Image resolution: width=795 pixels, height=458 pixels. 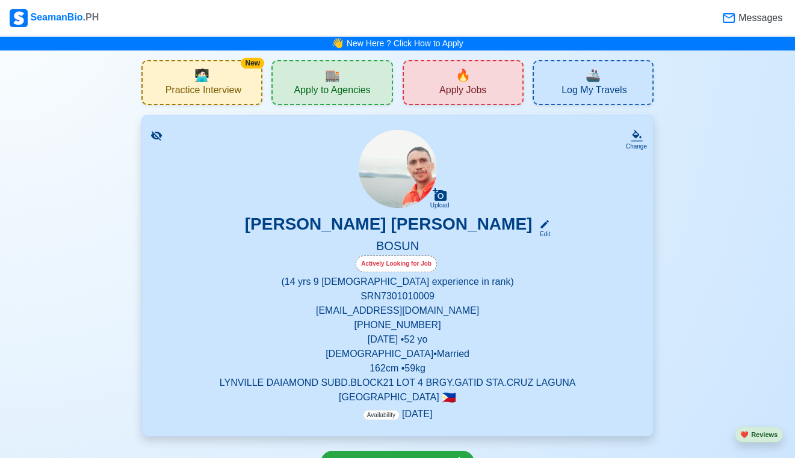 I want to click on div: Actively Looking for Job, so click(x=396, y=264).